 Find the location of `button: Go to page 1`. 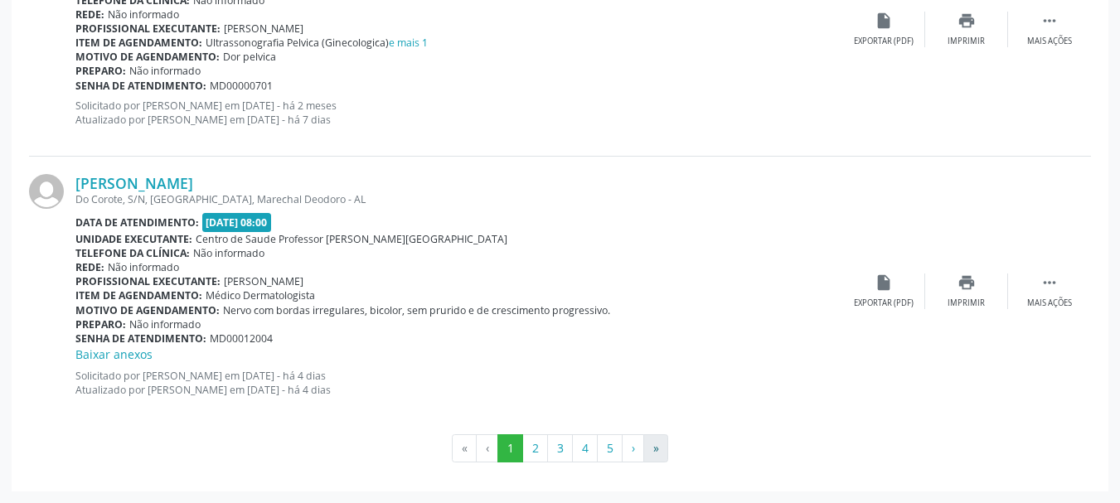

button: Go to page 1 is located at coordinates (510, 449).